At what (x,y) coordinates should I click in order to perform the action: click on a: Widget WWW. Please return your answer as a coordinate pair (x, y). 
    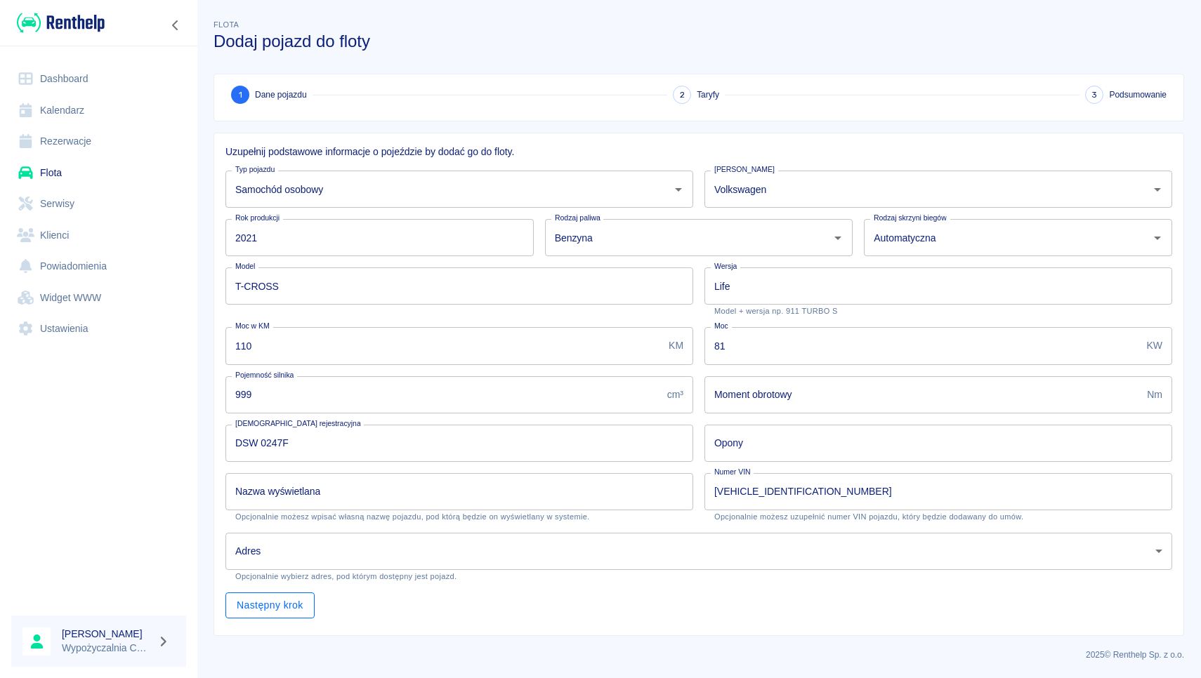
    Looking at the image, I should click on (98, 298).